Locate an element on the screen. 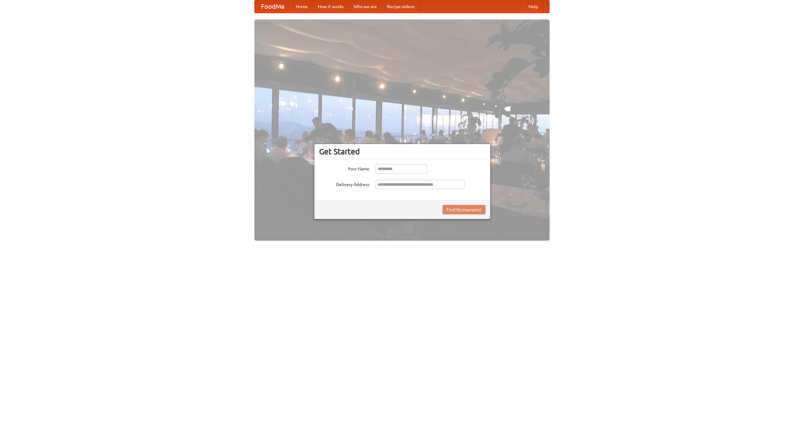  h3: Get Started is located at coordinates (402, 152).